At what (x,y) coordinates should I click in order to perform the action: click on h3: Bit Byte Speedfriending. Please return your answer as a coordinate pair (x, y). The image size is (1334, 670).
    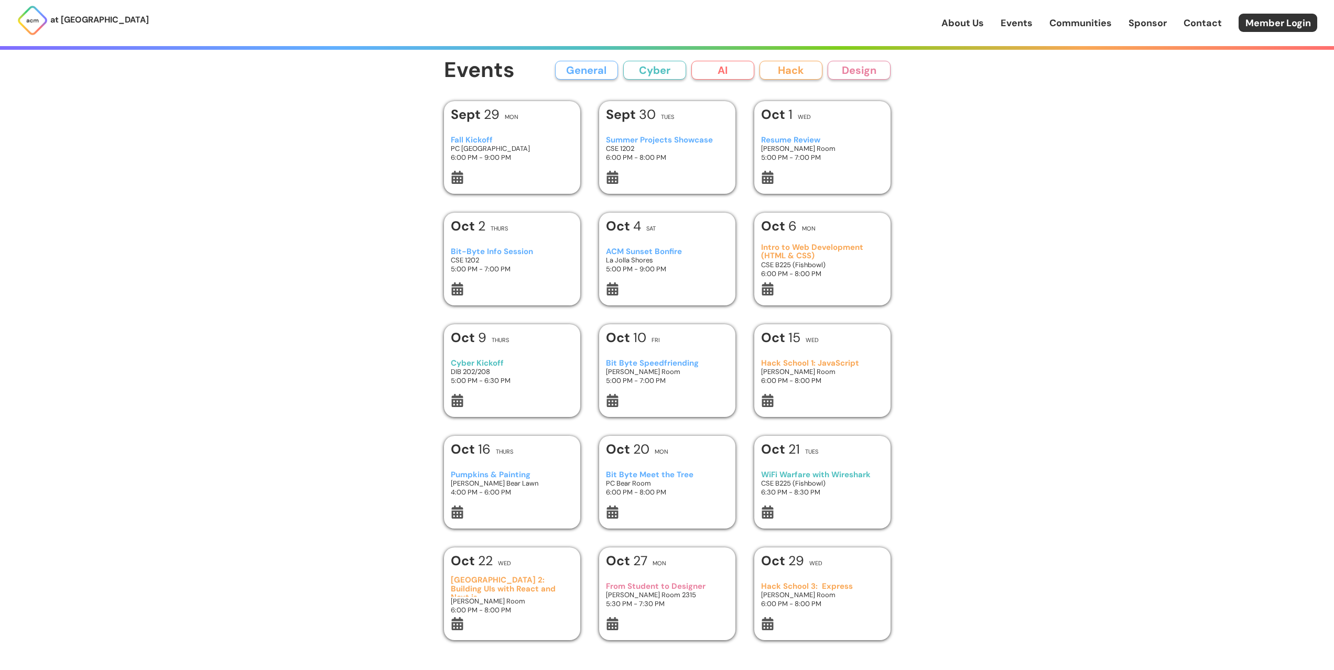
    Looking at the image, I should click on (667, 363).